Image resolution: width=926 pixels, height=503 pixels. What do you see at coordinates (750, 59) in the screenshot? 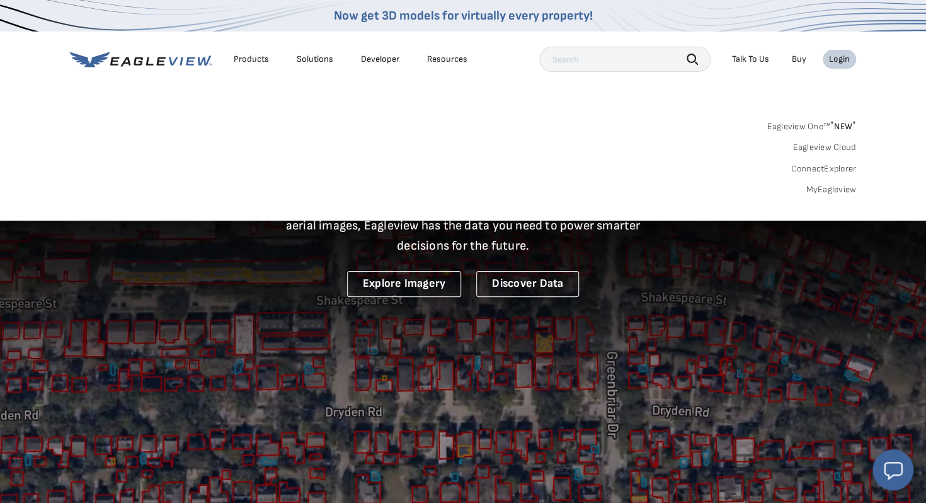
I see `div: Talk To Us` at bounding box center [750, 59].